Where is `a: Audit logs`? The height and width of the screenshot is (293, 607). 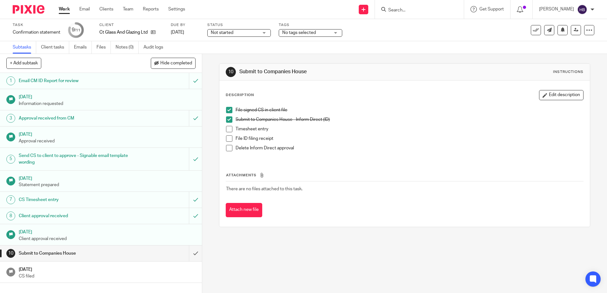 a: Audit logs is located at coordinates (156, 47).